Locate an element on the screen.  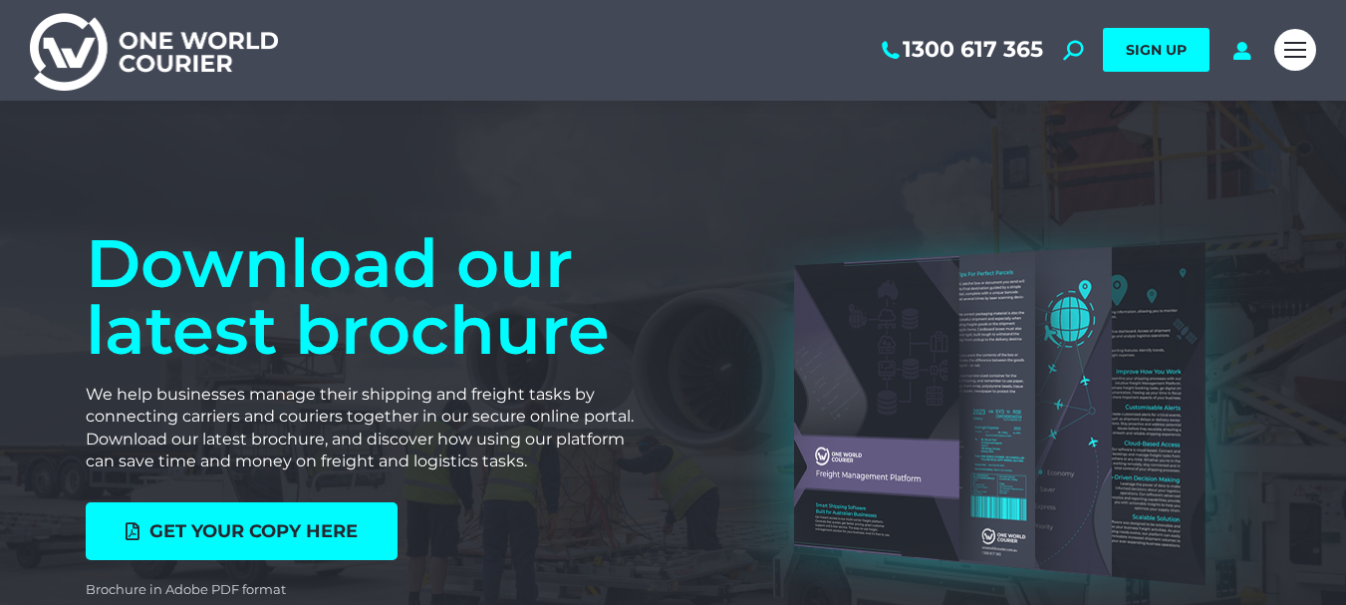
p: We help businesses manage their shipping and freight tasks by connecting carriers and couriers to... is located at coordinates (367, 428).